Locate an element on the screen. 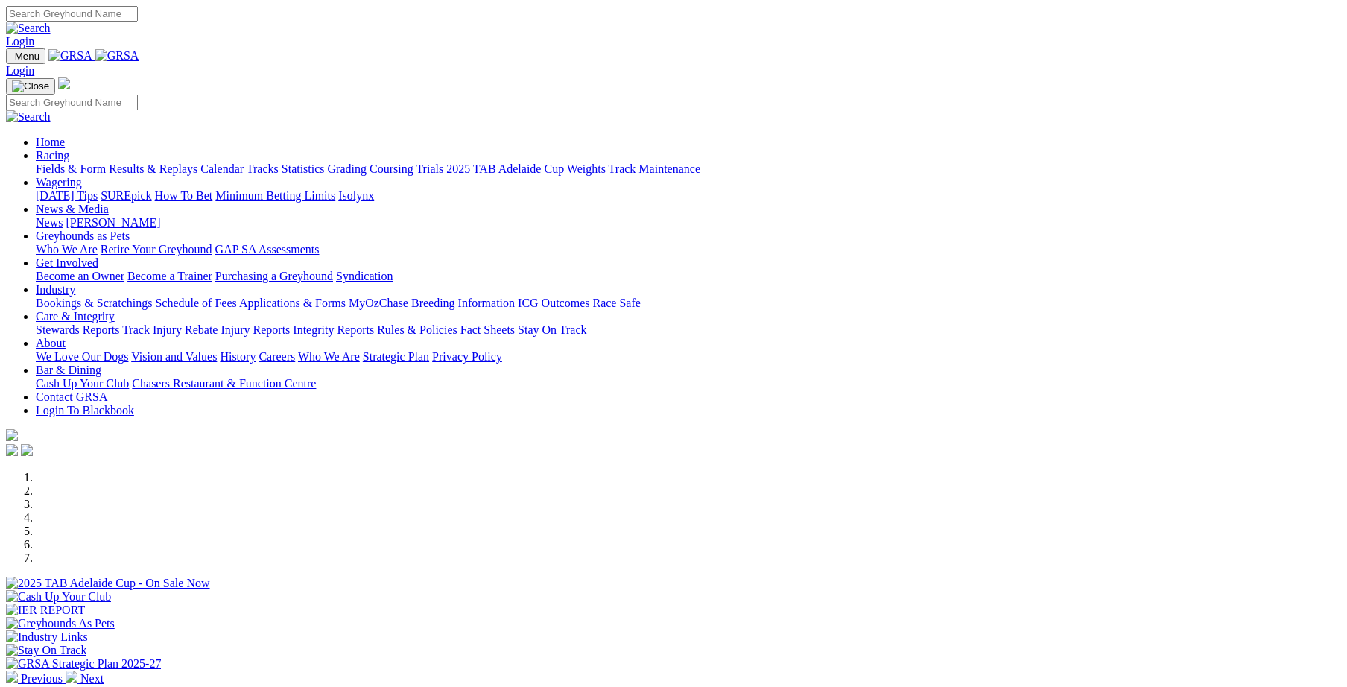  a: Care & Integrity is located at coordinates (75, 316).